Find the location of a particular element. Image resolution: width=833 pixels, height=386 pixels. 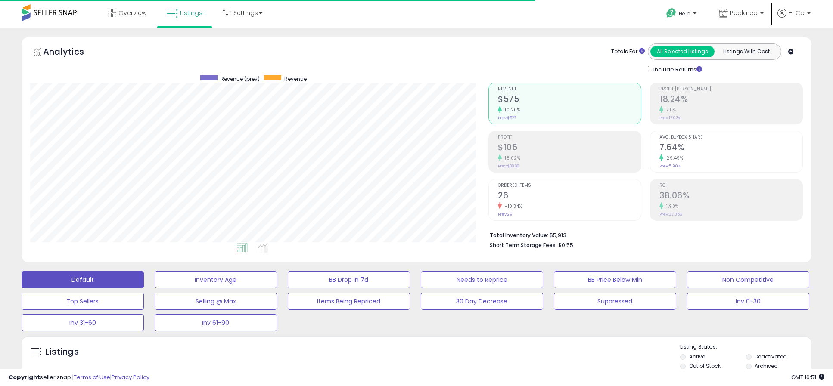

a: Privacy Policy is located at coordinates (131, 377).